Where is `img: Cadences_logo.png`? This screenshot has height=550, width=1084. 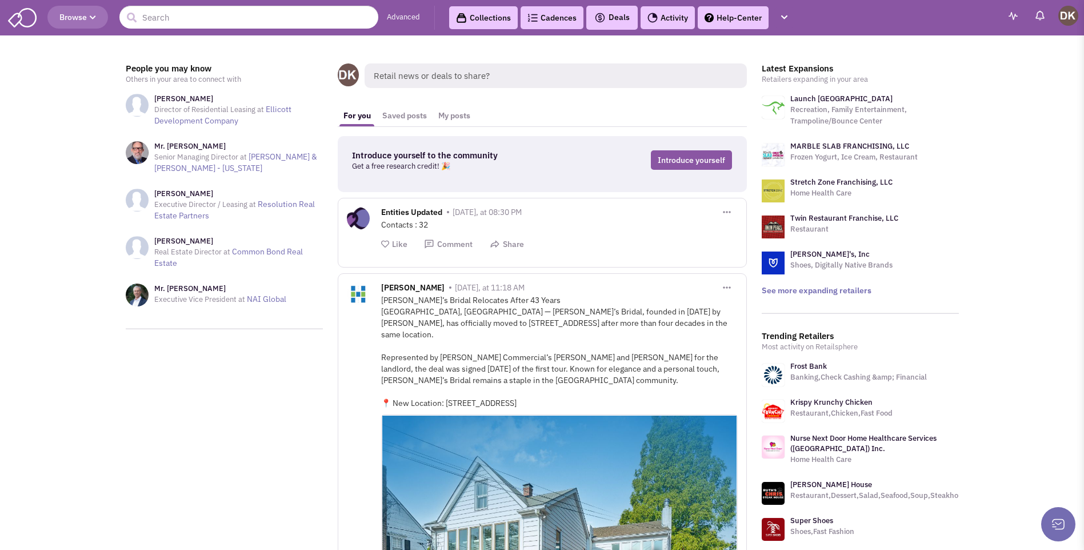 img: Cadences_logo.png is located at coordinates (533, 18).